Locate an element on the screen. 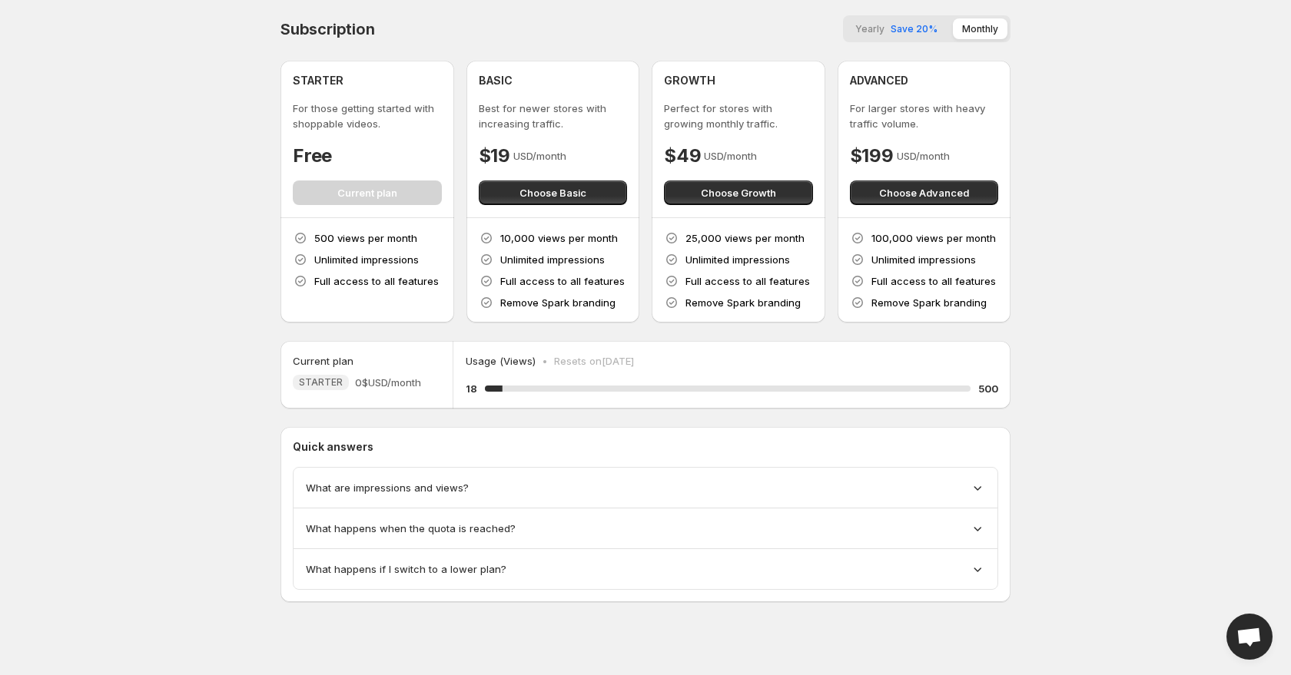 This screenshot has height=675, width=1291. span: What are impressions and views? is located at coordinates (387, 488).